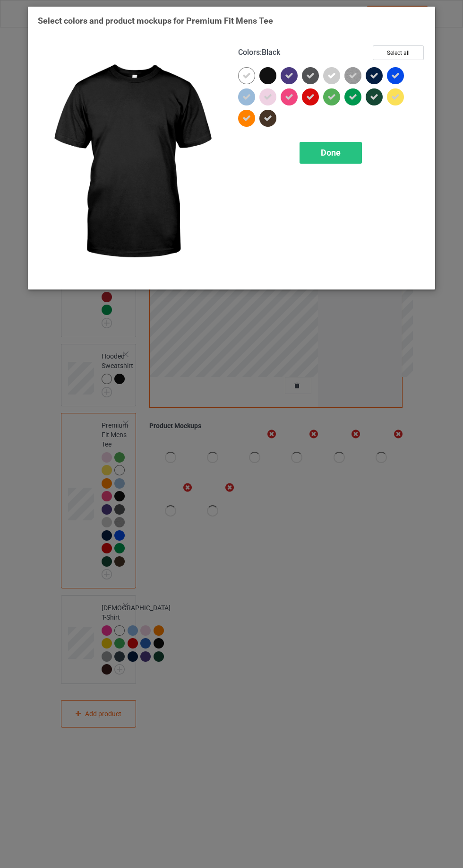 Image resolution: width=463 pixels, height=868 pixels. I want to click on span: Black, so click(271, 52).